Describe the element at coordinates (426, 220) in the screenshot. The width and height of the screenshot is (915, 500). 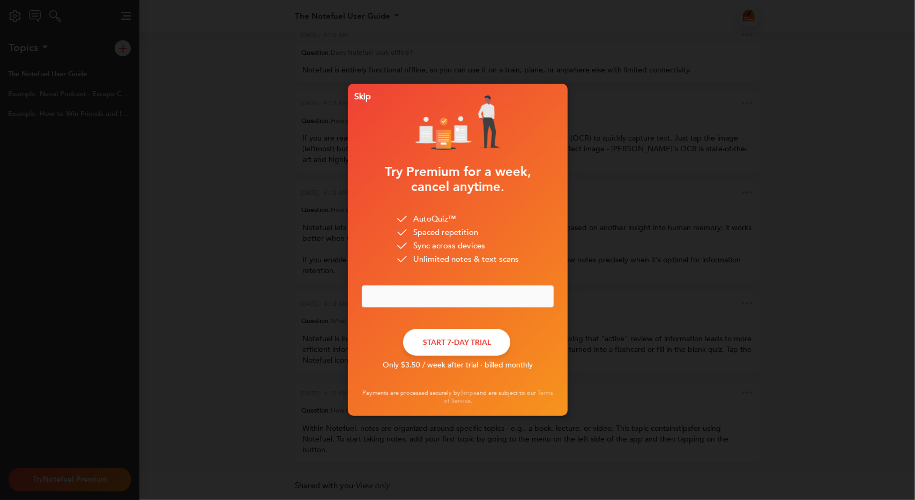
I see `div: AutoQuiz™` at that location.